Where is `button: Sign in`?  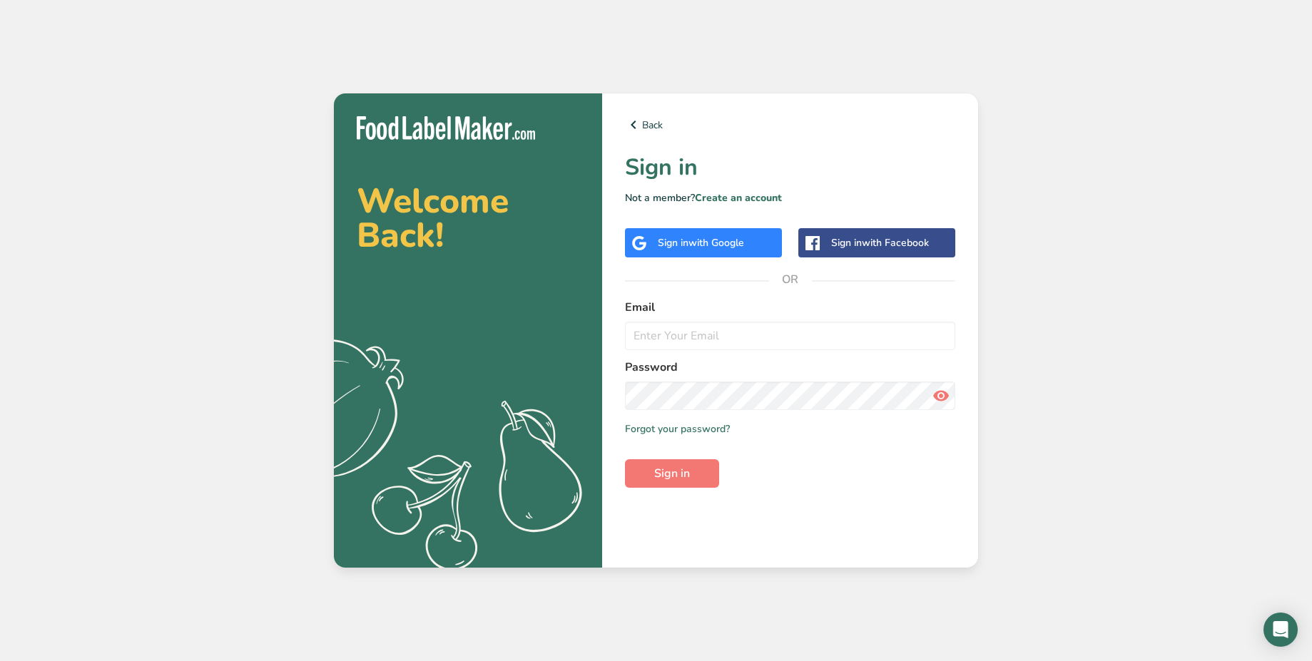 button: Sign in is located at coordinates (672, 474).